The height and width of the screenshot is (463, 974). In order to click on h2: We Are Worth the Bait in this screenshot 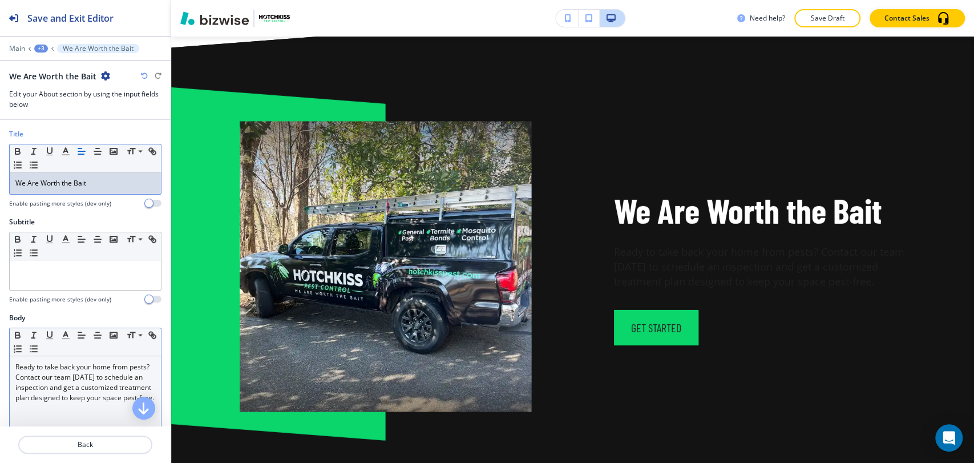, I will do `click(53, 76)`.